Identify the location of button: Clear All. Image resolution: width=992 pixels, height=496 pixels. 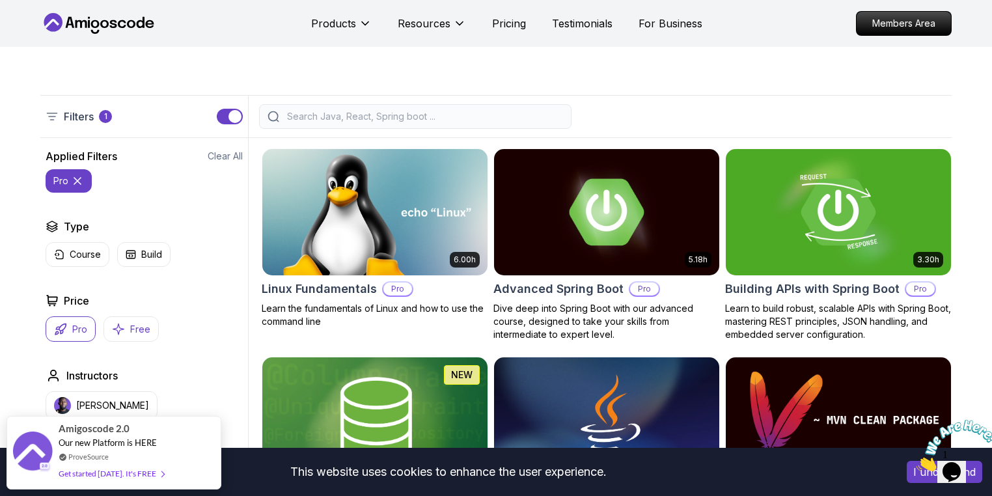
(225, 156).